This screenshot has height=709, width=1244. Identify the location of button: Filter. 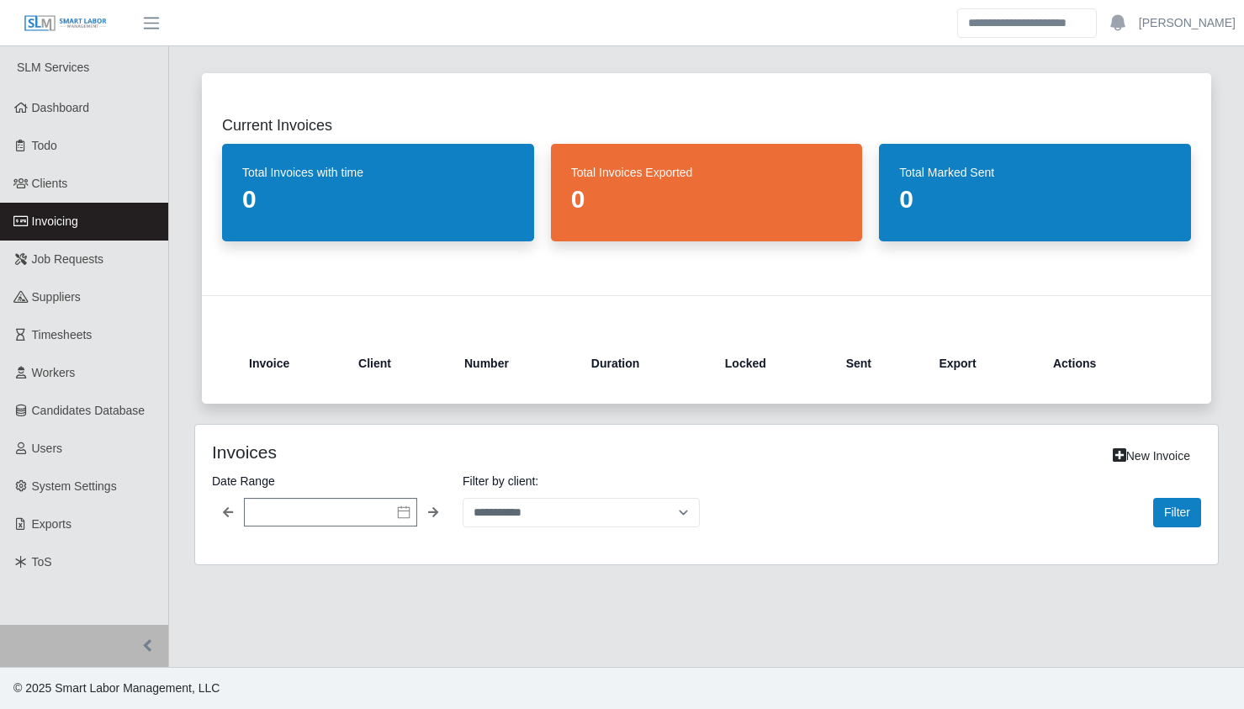
(1177, 512).